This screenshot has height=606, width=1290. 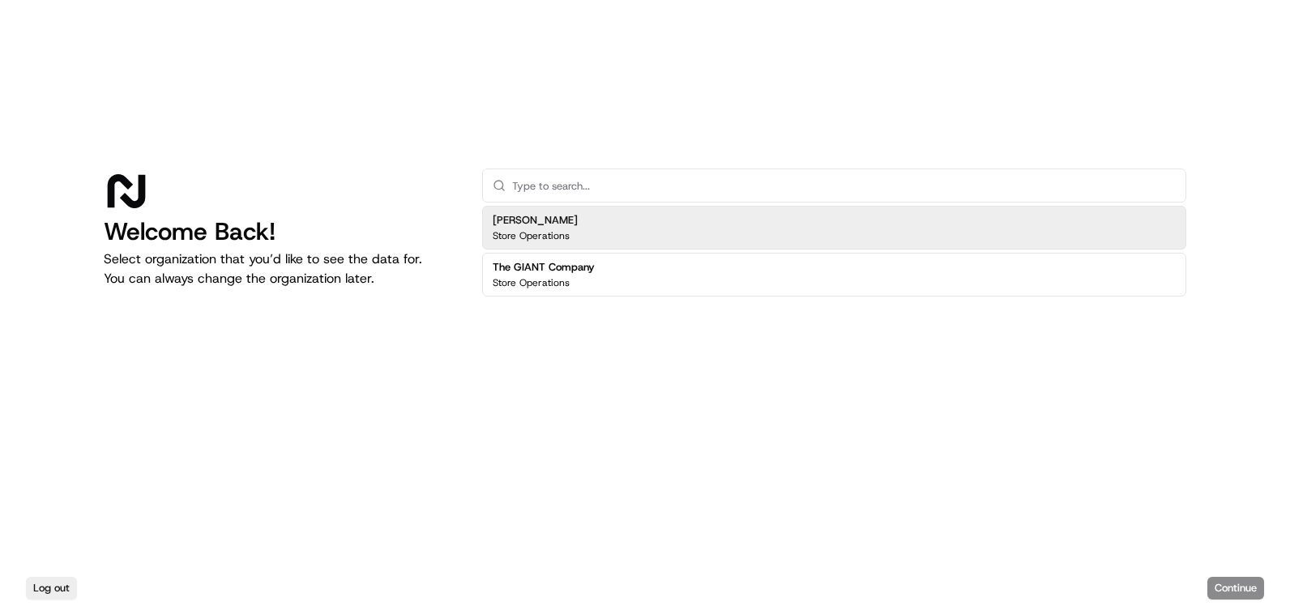 What do you see at coordinates (843, 186) in the screenshot?
I see `input: Type to search...` at bounding box center [843, 186].